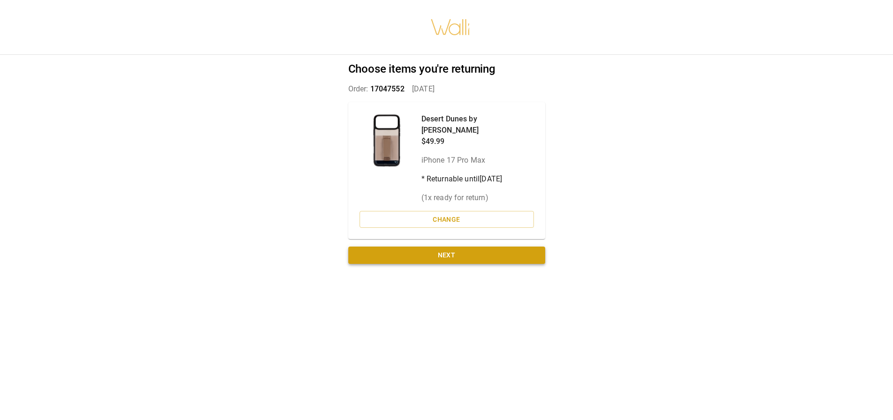 This screenshot has width=893, height=420. Describe the element at coordinates (478, 160) in the screenshot. I see `p: iPhone 17 Pro Max` at that location.